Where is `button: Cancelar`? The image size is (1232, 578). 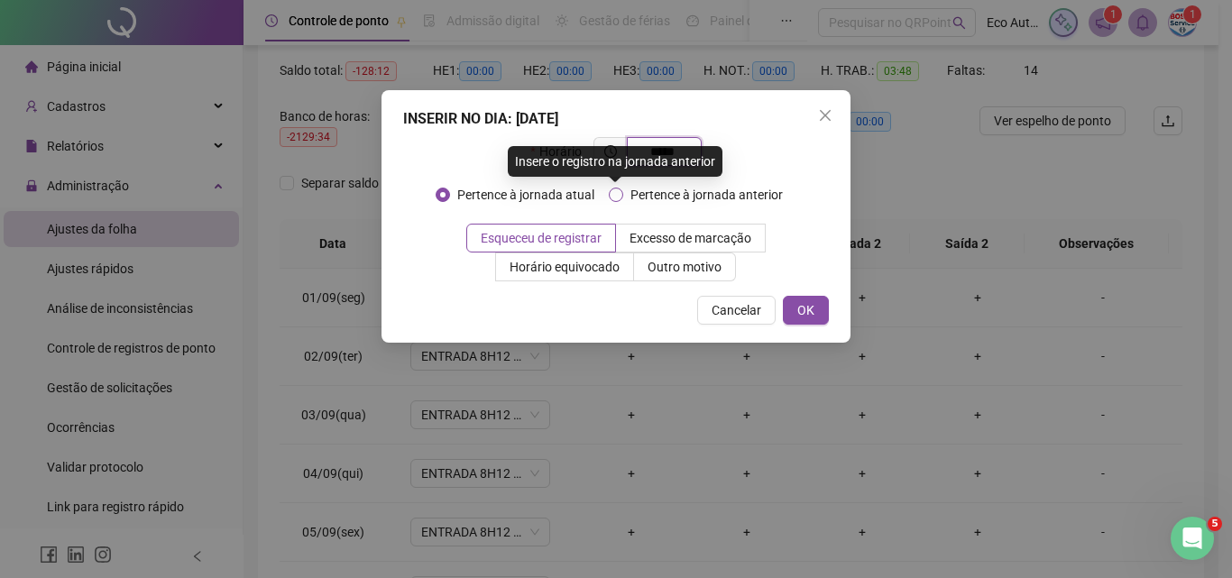 button: Cancelar is located at coordinates (736, 310).